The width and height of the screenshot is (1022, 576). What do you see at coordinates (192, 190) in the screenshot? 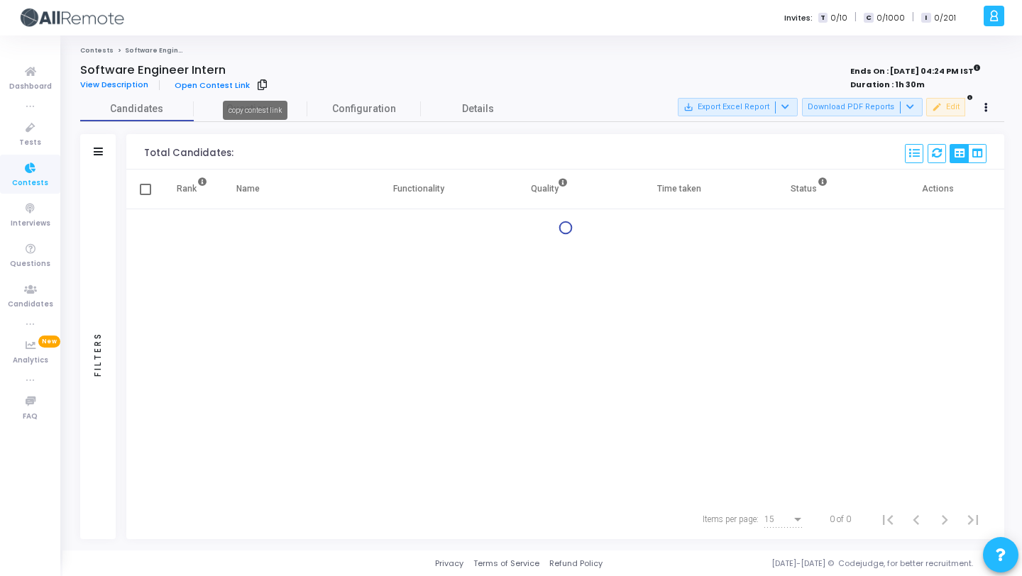
I see `th: Rank` at bounding box center [192, 190].